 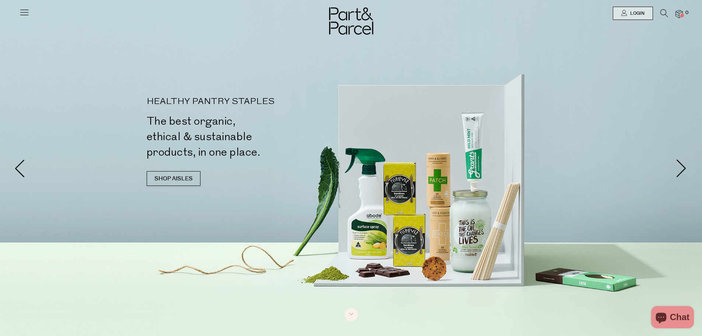 What do you see at coordinates (250, 137) in the screenshot?
I see `h2: The best organic, ethical & sustainable products, in one place.` at bounding box center [250, 137].